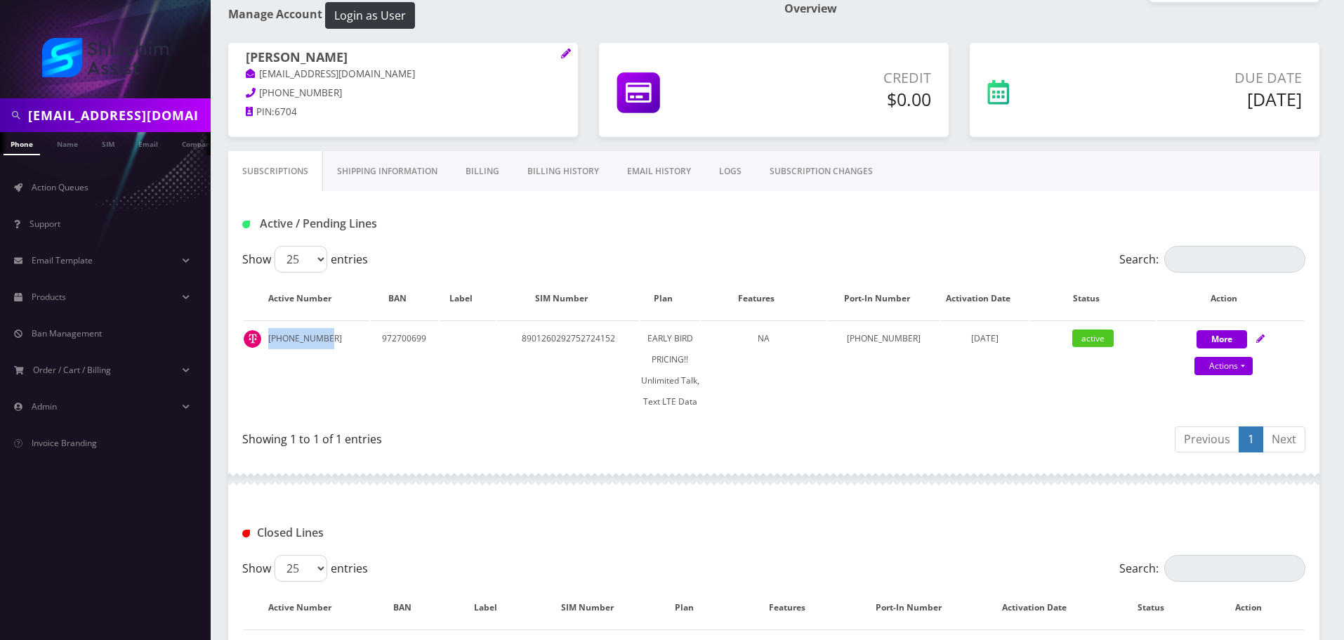 This screenshot has width=1344, height=640. What do you see at coordinates (764, 369) in the screenshot?
I see `td: NA` at bounding box center [764, 369].